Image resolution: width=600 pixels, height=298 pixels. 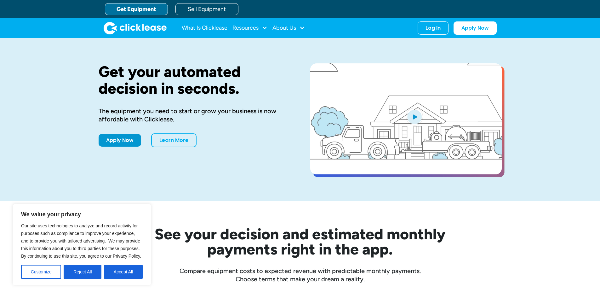 What do you see at coordinates (415, 117) in the screenshot?
I see `img: Blue play button logo on a light blue circular background` at bounding box center [415, 117].